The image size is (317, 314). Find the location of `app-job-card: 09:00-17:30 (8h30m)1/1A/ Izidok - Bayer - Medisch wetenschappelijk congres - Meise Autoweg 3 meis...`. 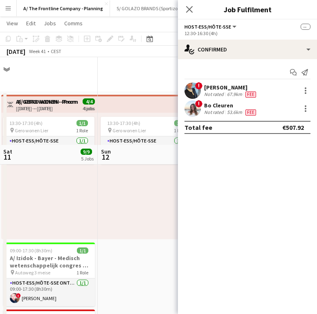

app-job-card: 09:00-17:30 (8h30m)1/1A/ Izidok - Bayer - Medisch wetenschappelijk congres - Meise Autoweg 3 meis... is located at coordinates (49, 275).